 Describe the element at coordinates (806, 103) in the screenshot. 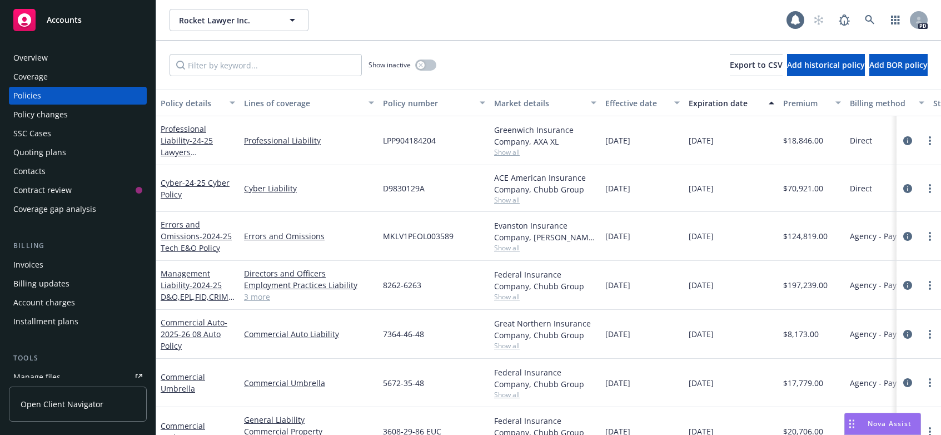

I see `div: Premium` at that location.